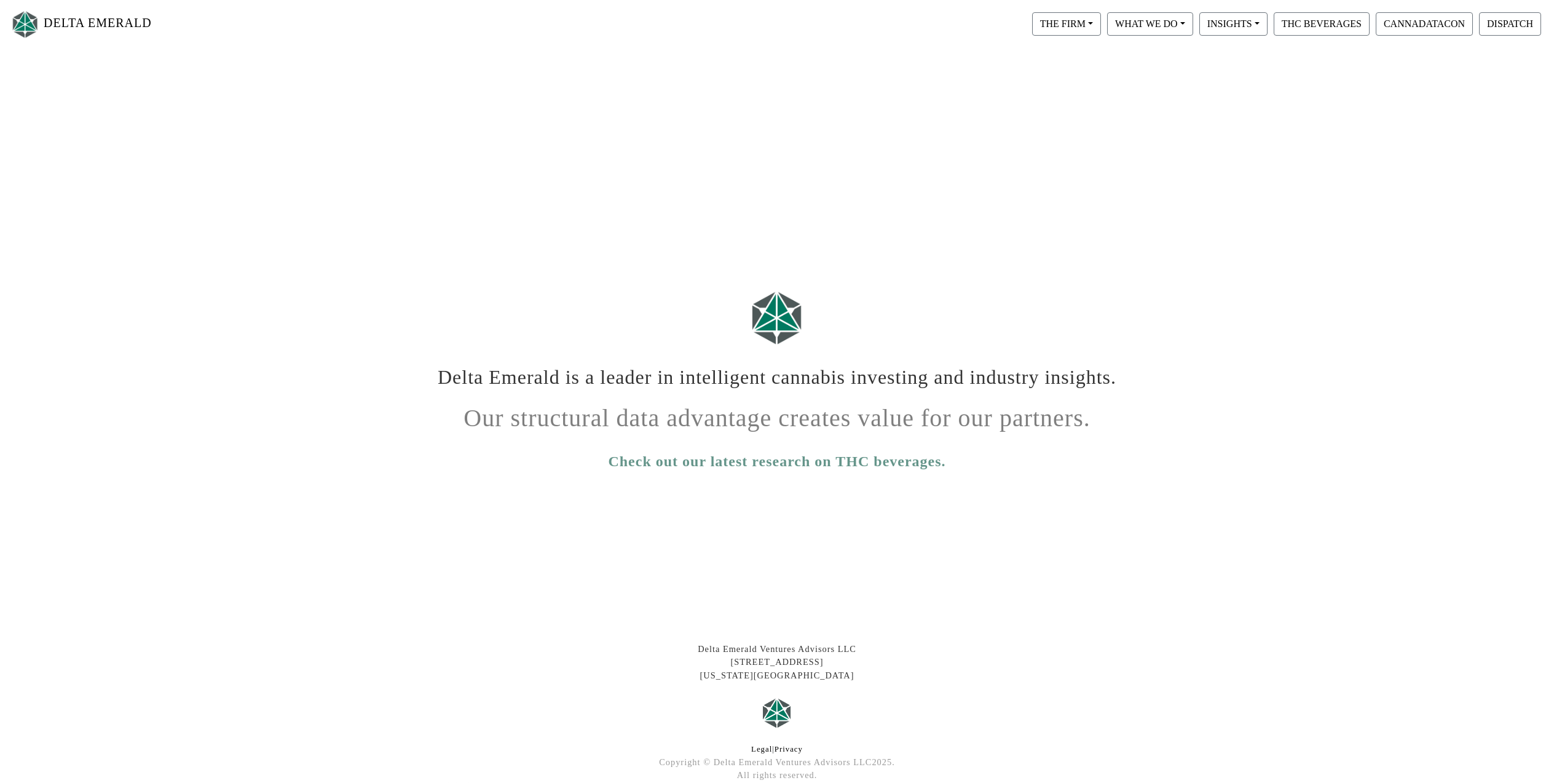  I want to click on a: THC BEVERAGES, so click(1322, 23).